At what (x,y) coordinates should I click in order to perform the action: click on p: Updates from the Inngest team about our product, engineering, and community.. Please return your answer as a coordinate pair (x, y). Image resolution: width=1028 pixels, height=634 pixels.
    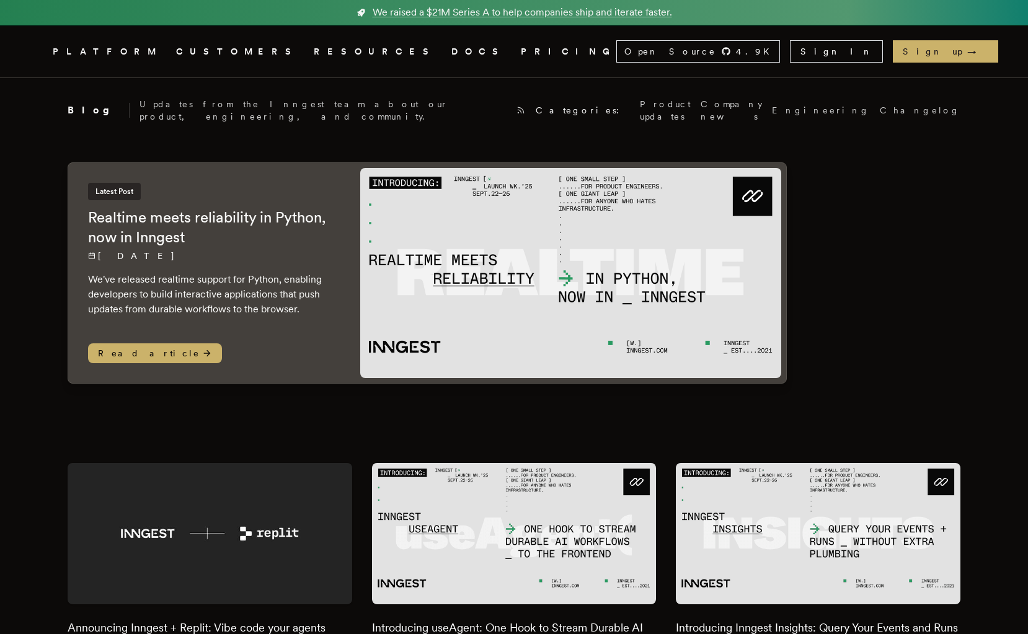
    Looking at the image, I should click on (322, 110).